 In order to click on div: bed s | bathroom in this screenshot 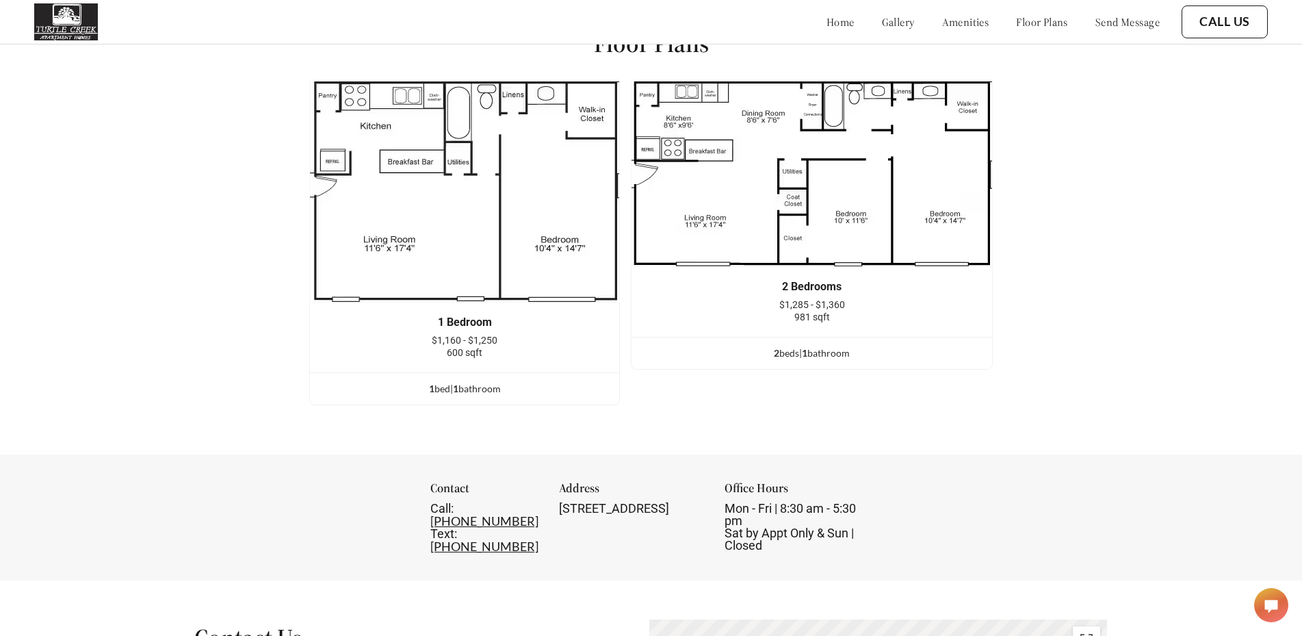, I will do `click(811, 353)`.